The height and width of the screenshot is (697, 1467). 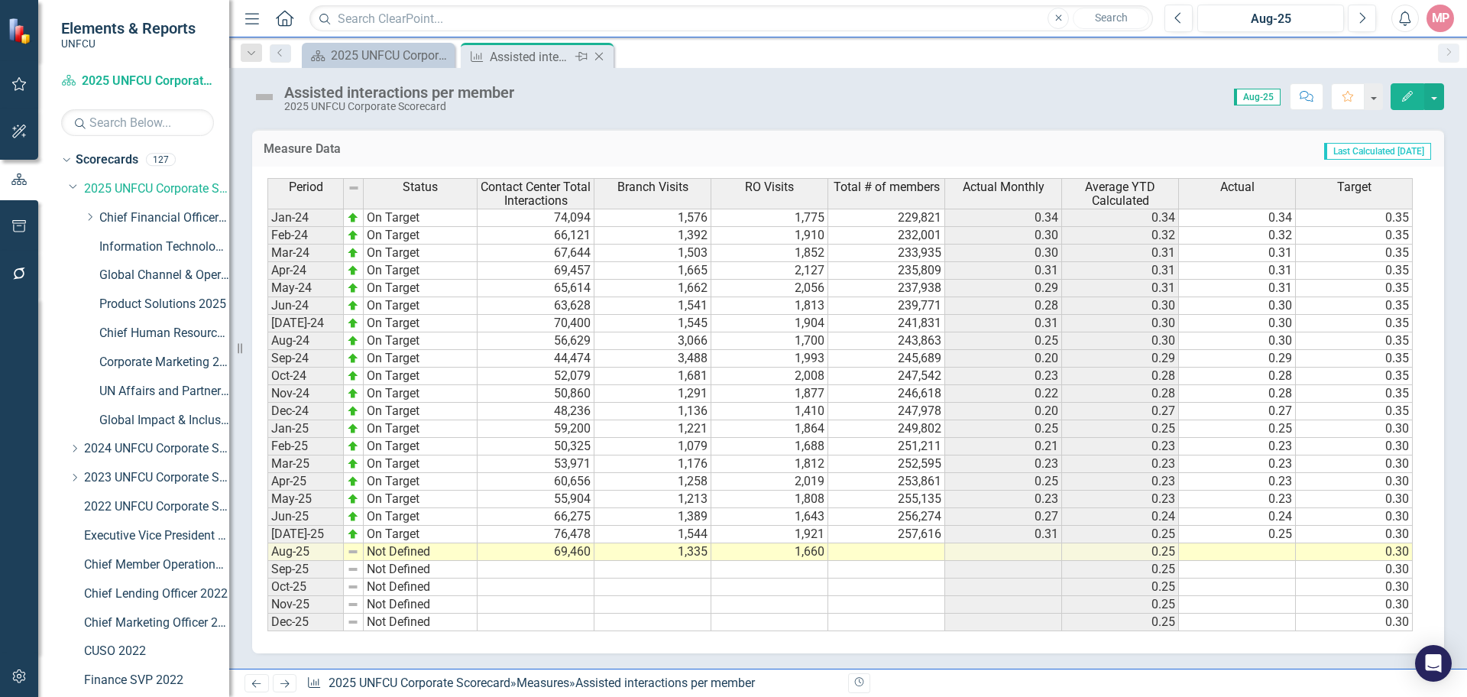 I want to click on td: 2,008, so click(x=769, y=376).